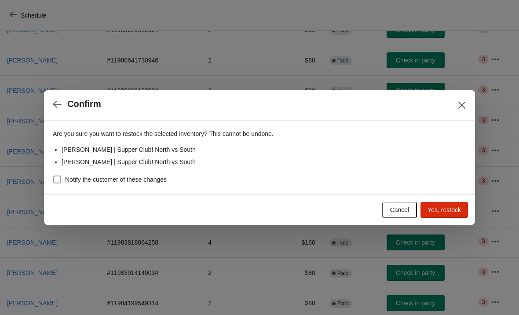 Image resolution: width=519 pixels, height=315 pixels. I want to click on p: Are you sure you want to restock the selected inventory? This cannot be undone., so click(260, 134).